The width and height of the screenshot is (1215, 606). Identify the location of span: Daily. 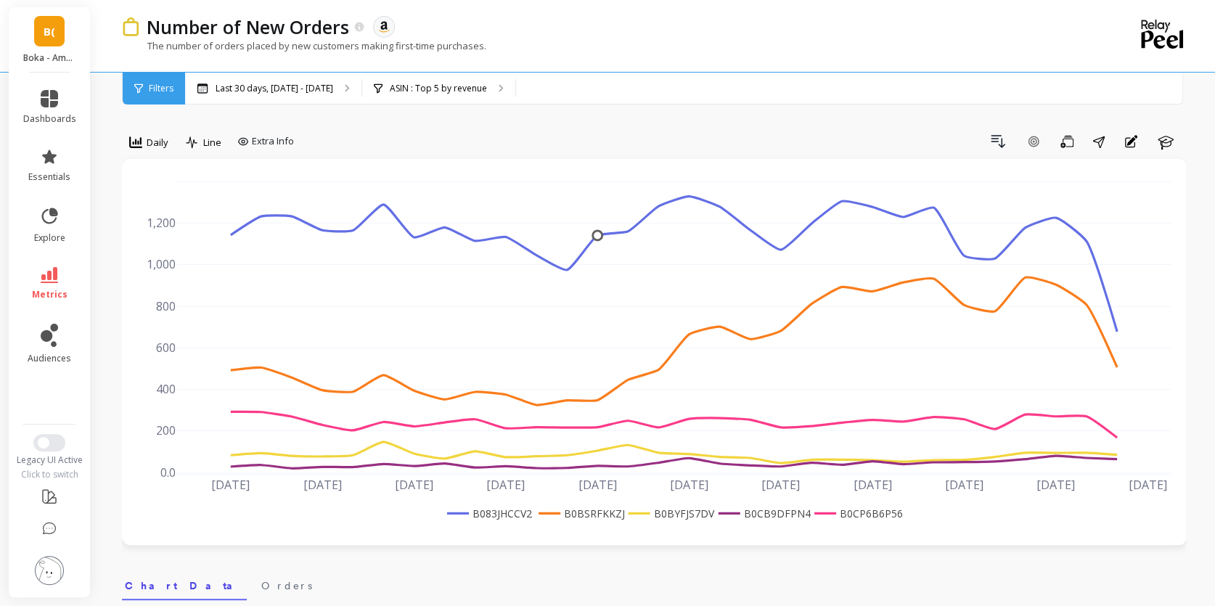
(157, 142).